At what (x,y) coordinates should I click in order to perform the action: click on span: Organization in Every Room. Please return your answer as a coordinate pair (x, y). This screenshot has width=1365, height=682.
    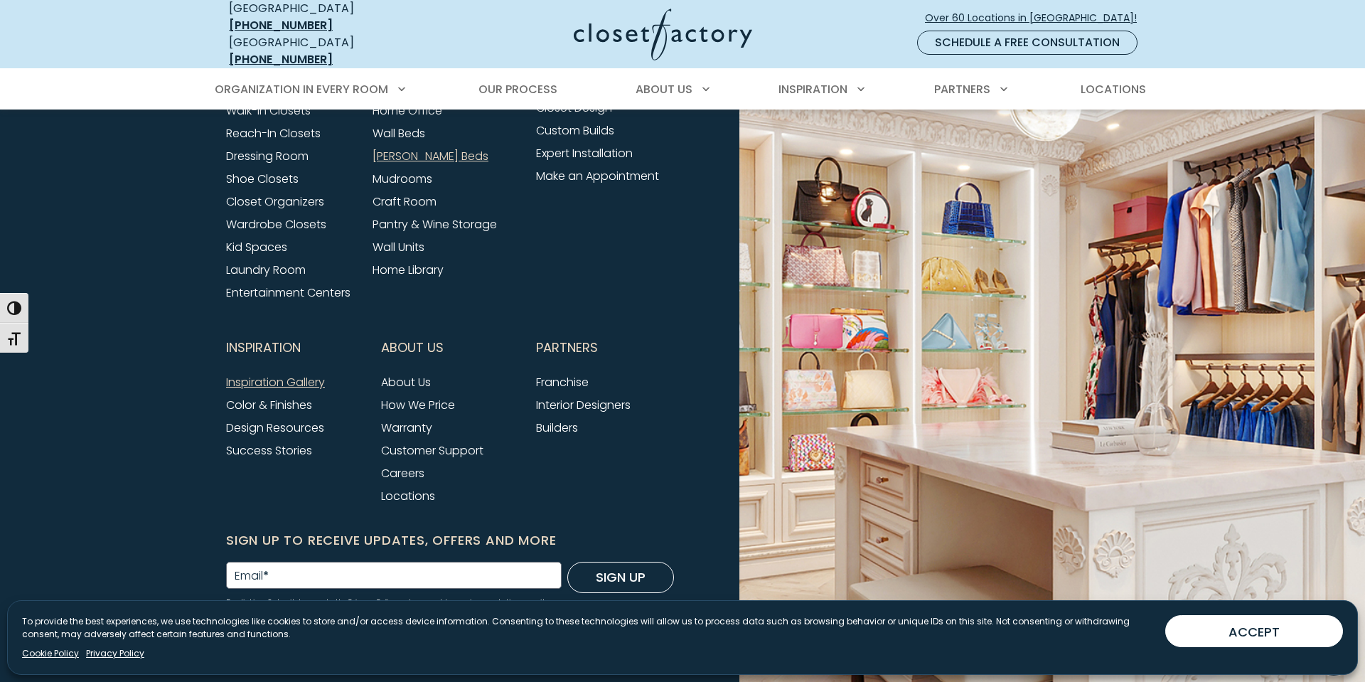
    Looking at the image, I should click on (301, 89).